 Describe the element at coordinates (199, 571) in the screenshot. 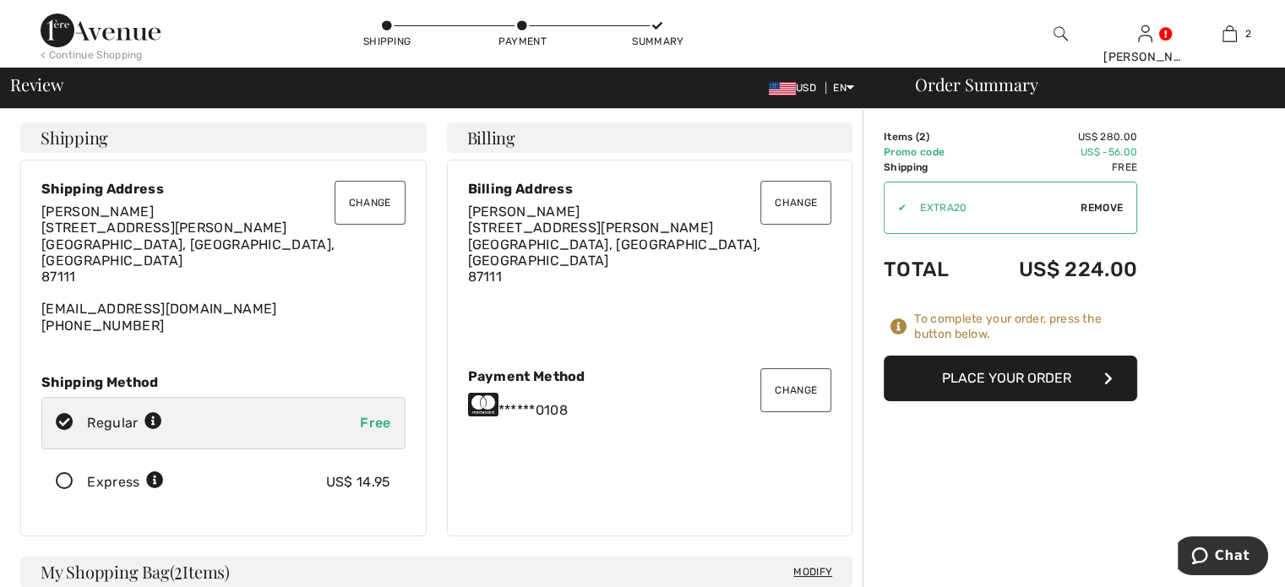

I see `span: ( Items)` at that location.